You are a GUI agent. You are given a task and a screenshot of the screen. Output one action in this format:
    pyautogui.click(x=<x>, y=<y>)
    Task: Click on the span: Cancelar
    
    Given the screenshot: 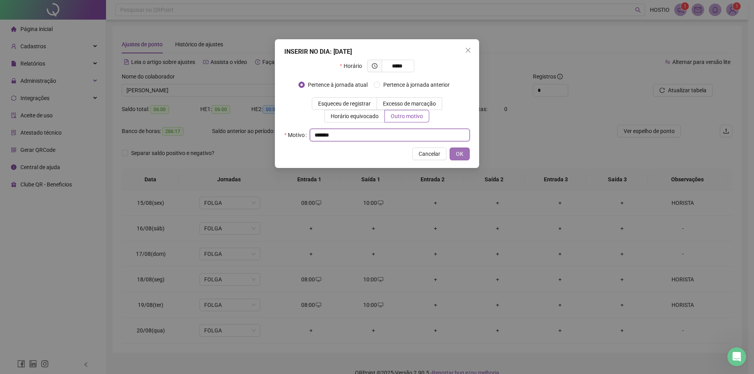 What is the action you would take?
    pyautogui.click(x=429, y=154)
    